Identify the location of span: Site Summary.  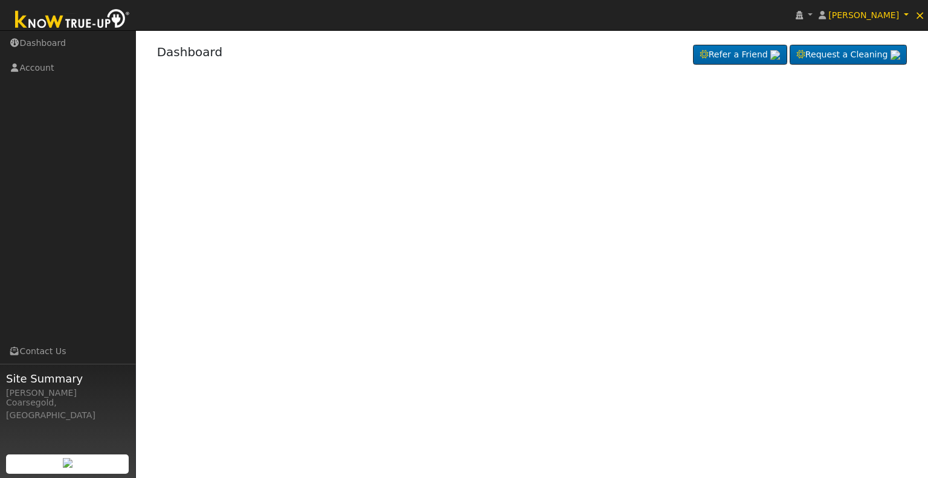
(68, 378).